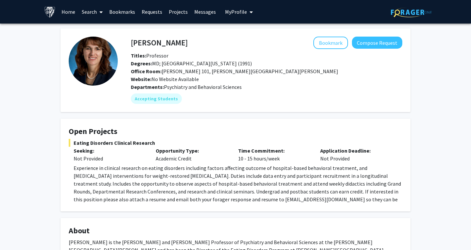 Image resolution: width=471 pixels, height=250 pixels. I want to click on p: Seeking:, so click(110, 151).